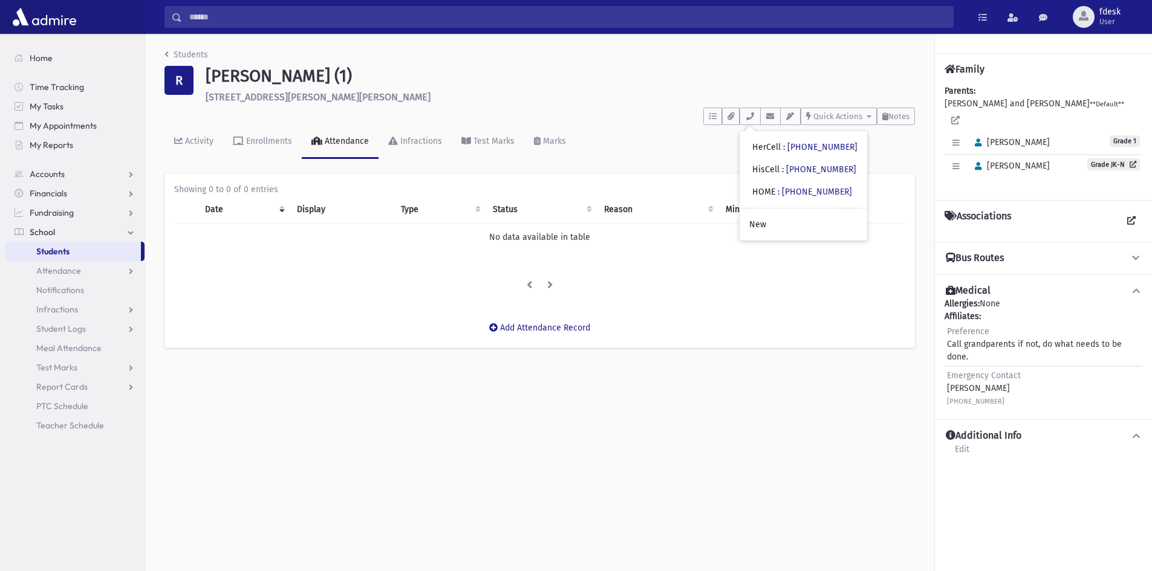 The height and width of the screenshot is (571, 1152). I want to click on a: School, so click(74, 232).